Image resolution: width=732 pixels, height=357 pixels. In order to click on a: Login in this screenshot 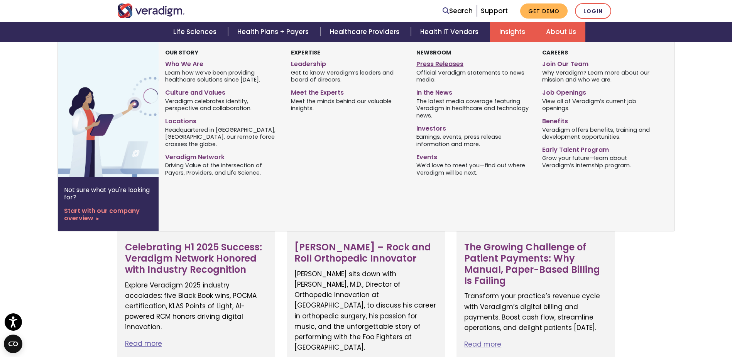, I will do `click(593, 11)`.